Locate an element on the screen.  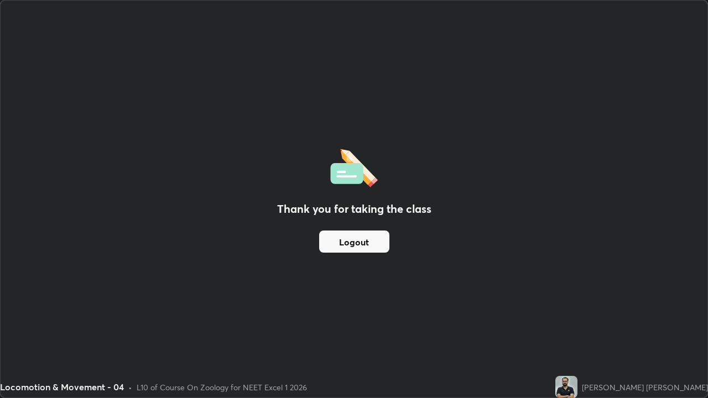
h2: Thank you for taking the class is located at coordinates (354, 209).